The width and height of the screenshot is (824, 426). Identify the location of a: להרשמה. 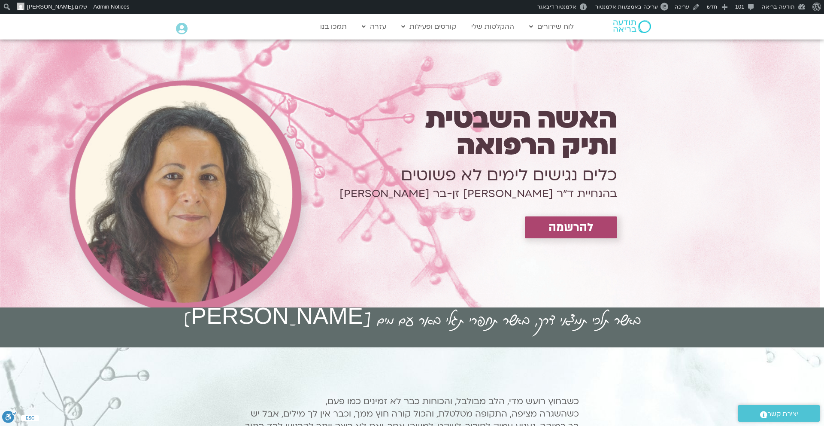
(571, 227).